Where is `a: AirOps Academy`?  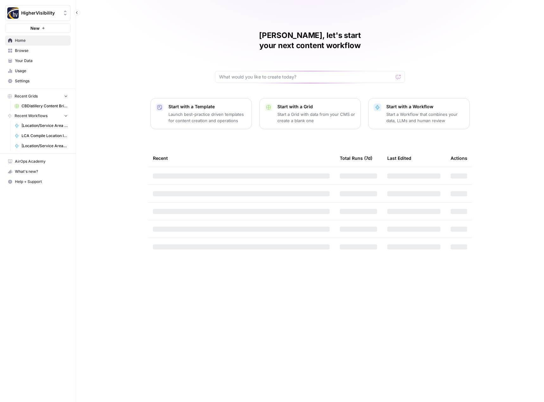 a: AirOps Academy is located at coordinates (38, 162).